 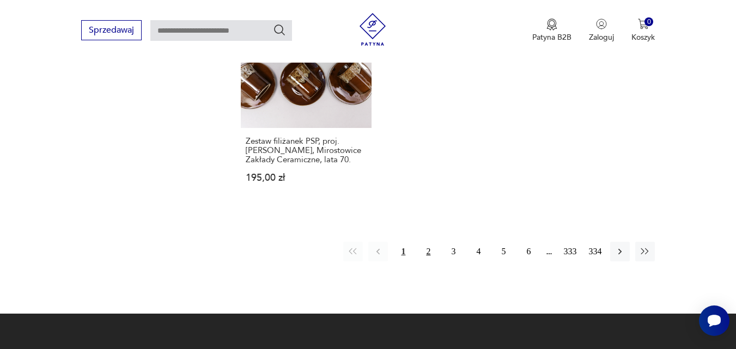 What do you see at coordinates (552, 25) in the screenshot?
I see `img: Ikona medalu` at bounding box center [552, 25].